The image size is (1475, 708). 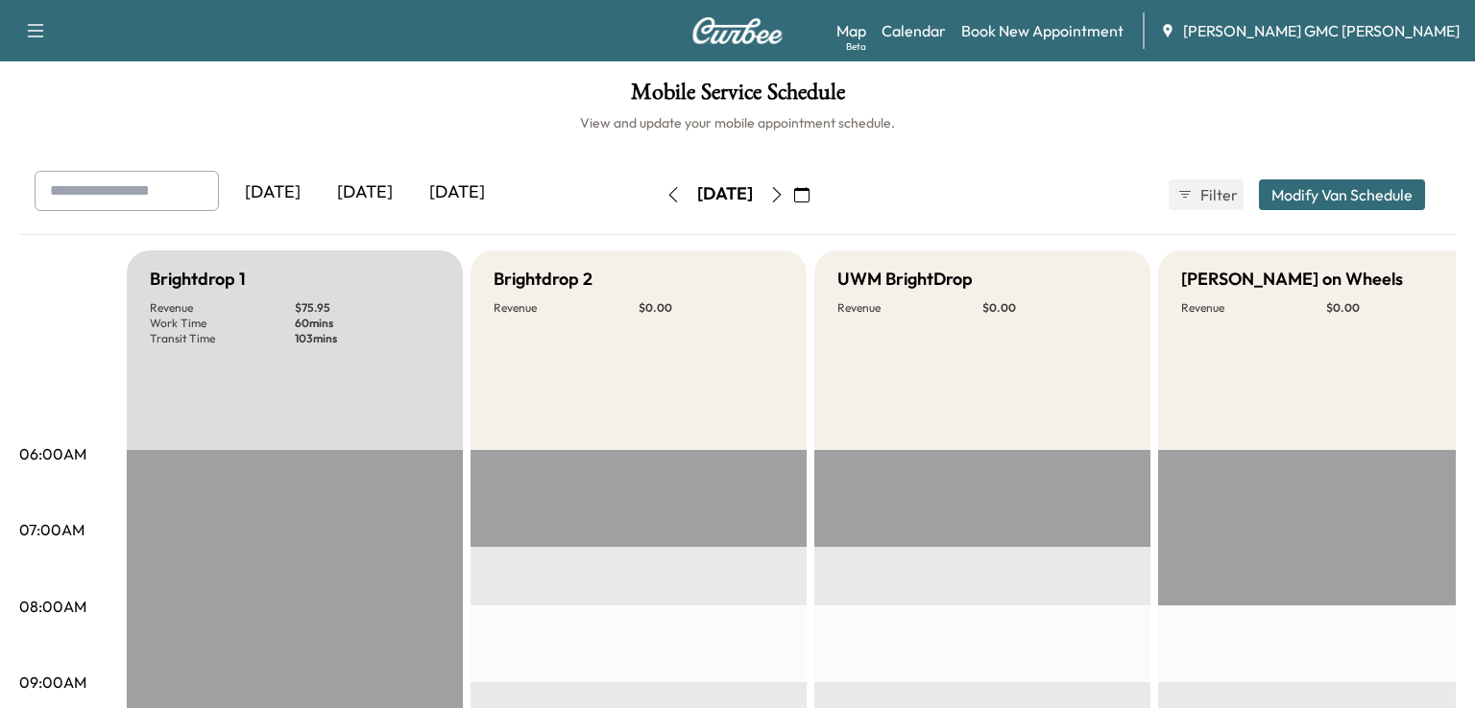 What do you see at coordinates (222, 324) in the screenshot?
I see `p: Work Time` at bounding box center [222, 324].